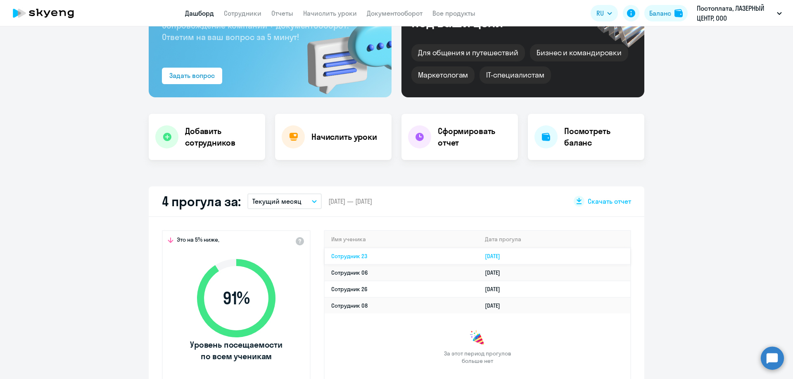 This screenshot has height=379, width=793. What do you see at coordinates (330, 13) in the screenshot?
I see `a: Начислить уроки` at bounding box center [330, 13].